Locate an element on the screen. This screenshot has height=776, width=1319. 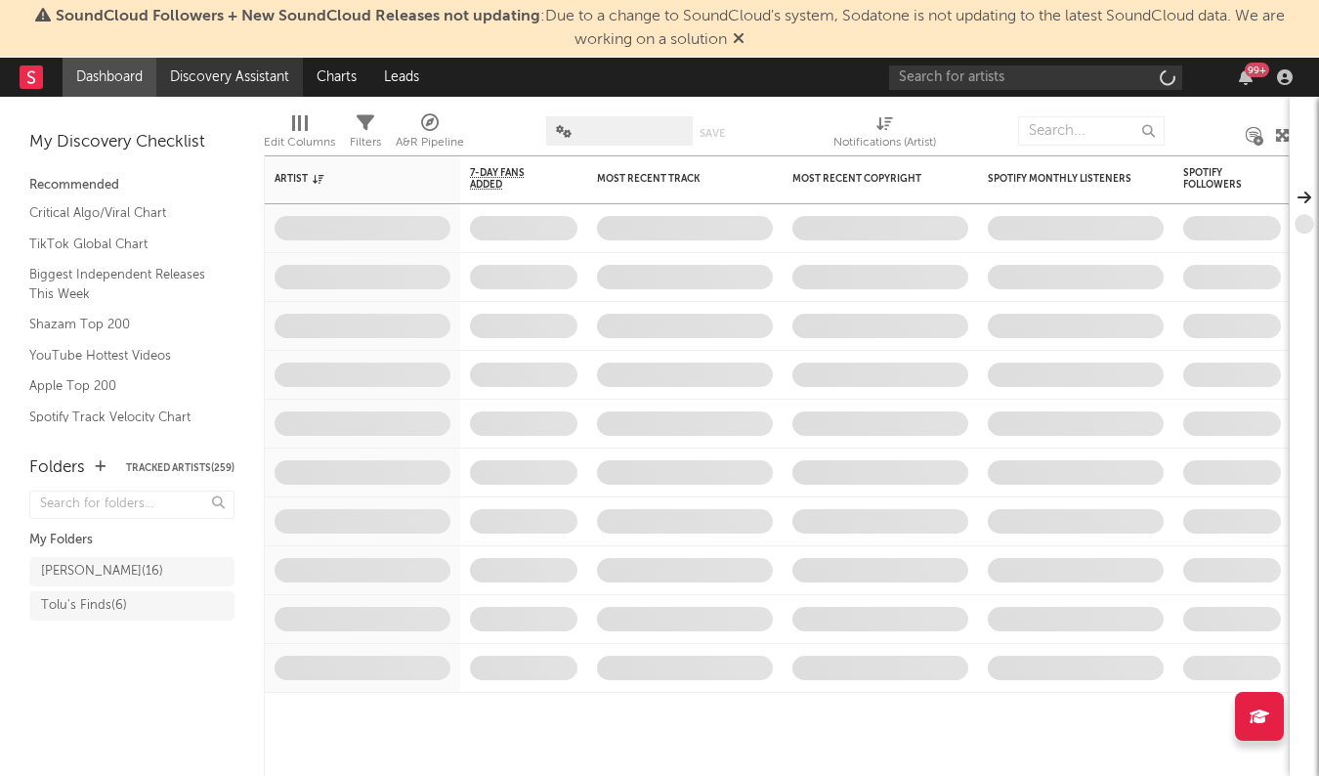
a: TikTok Global Chart is located at coordinates (122, 244).